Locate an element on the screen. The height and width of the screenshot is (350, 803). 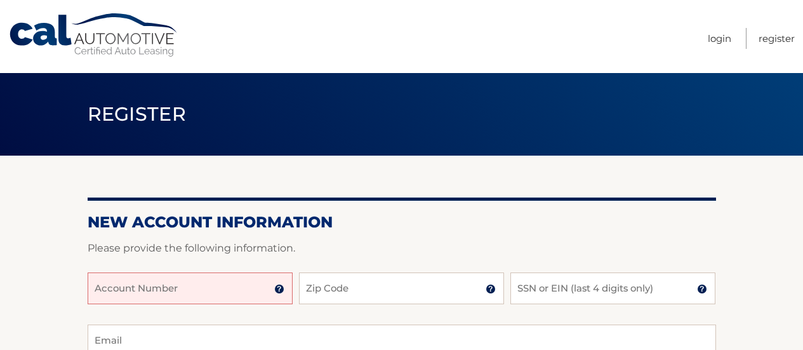
input: Zip Code is located at coordinates (401, 288).